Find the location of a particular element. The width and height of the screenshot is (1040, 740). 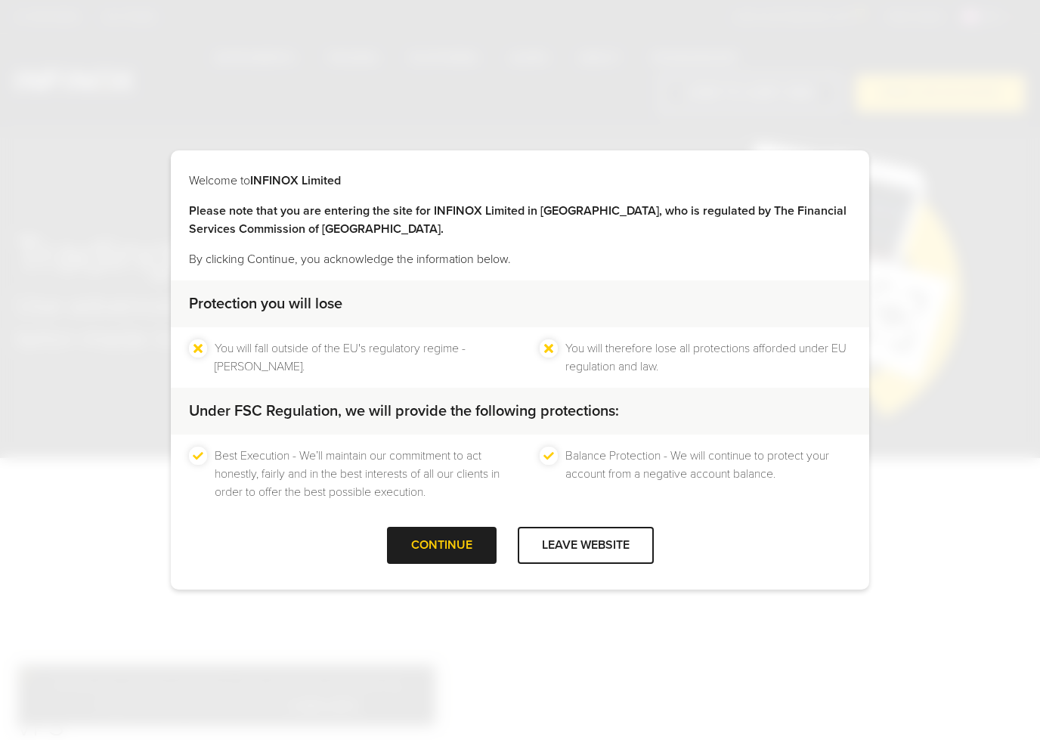

p: Welcome to is located at coordinates (520, 181).